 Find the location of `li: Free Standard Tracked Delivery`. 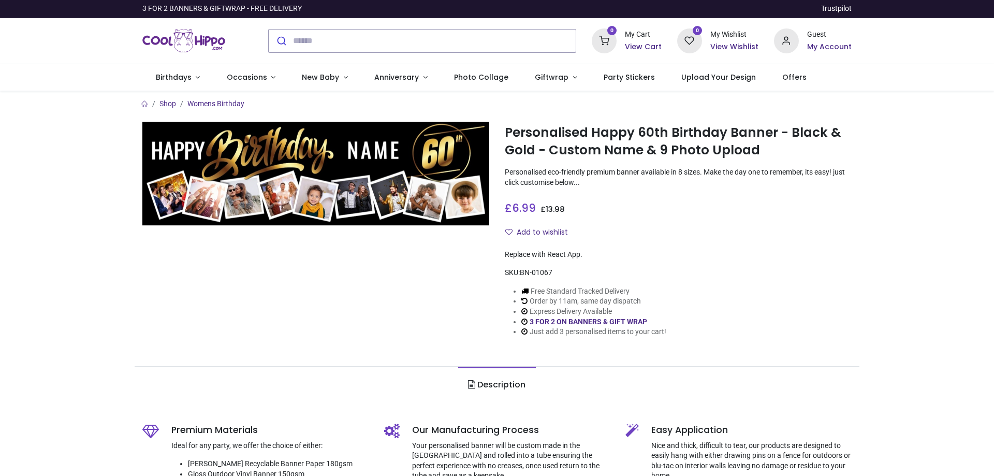

li: Free Standard Tracked Delivery is located at coordinates (594, 292).